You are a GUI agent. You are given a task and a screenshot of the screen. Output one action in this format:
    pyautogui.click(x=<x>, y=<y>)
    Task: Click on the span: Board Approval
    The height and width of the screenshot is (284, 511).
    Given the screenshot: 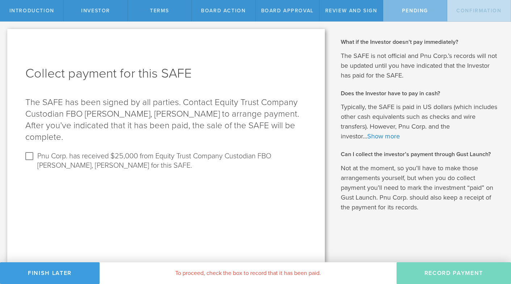 What is the action you would take?
    pyautogui.click(x=287, y=11)
    